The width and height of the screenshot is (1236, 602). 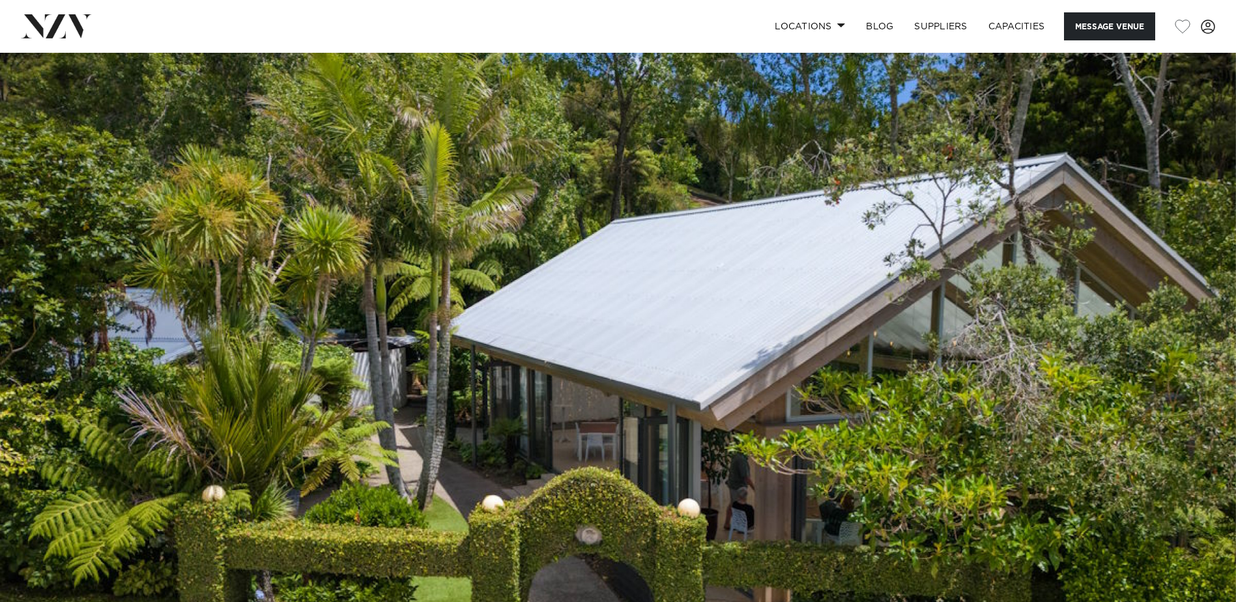 What do you see at coordinates (940, 26) in the screenshot?
I see `a: SUPPLIERS` at bounding box center [940, 26].